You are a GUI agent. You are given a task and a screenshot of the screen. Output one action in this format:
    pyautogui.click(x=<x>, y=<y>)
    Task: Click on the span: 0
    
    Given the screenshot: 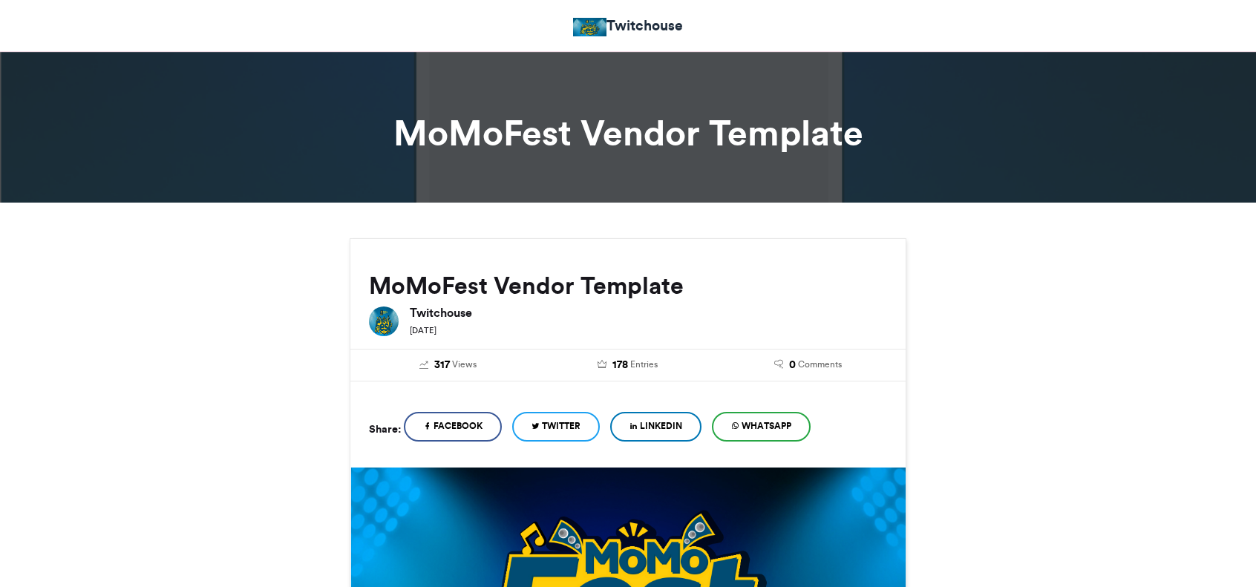 What is the action you would take?
    pyautogui.click(x=792, y=365)
    